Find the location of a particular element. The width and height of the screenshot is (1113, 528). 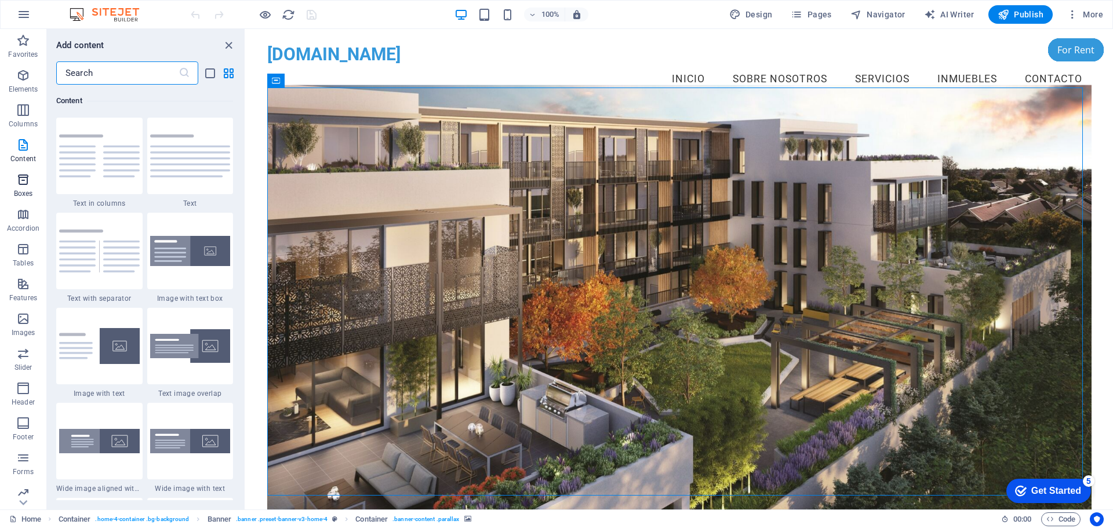

span: Design is located at coordinates (751, 14).